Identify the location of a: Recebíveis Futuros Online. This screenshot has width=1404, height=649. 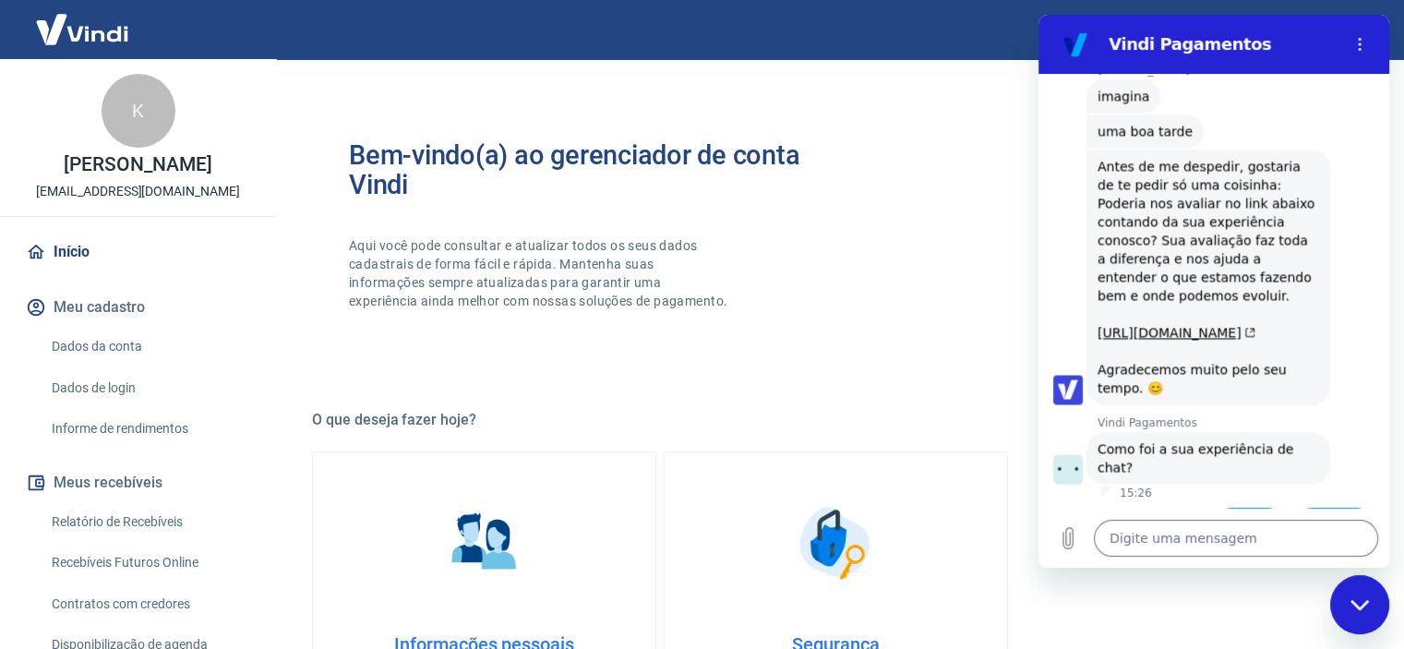
(149, 562).